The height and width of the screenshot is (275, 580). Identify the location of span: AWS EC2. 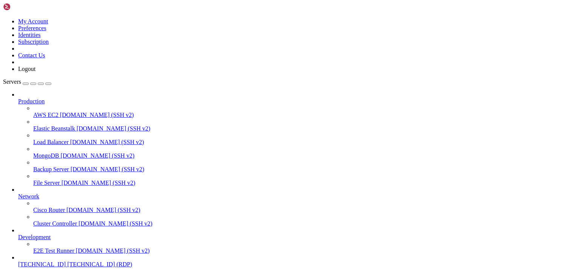
(46, 115).